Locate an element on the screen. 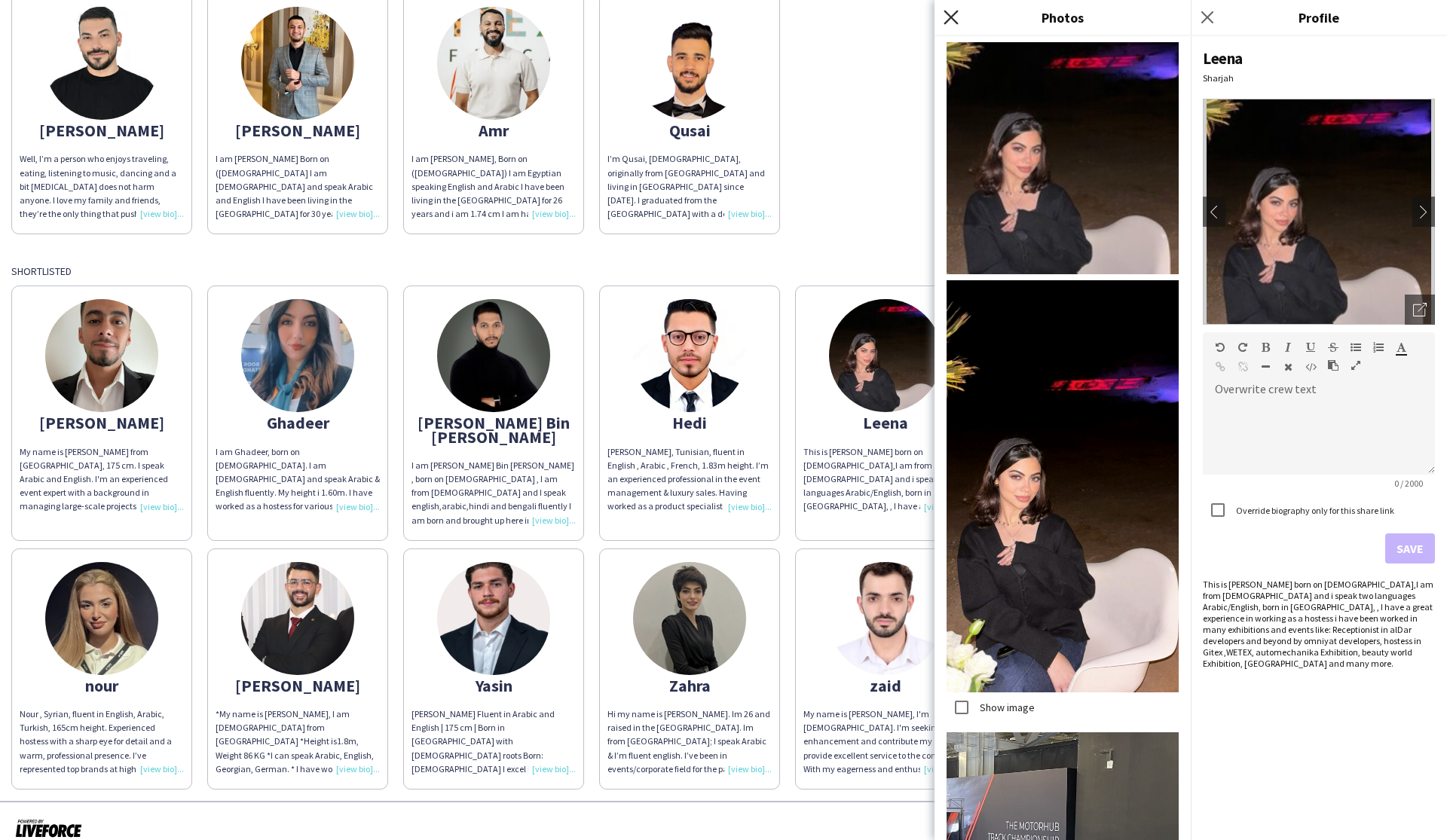 This screenshot has height=840, width=1447. button: Redo is located at coordinates (1243, 348).